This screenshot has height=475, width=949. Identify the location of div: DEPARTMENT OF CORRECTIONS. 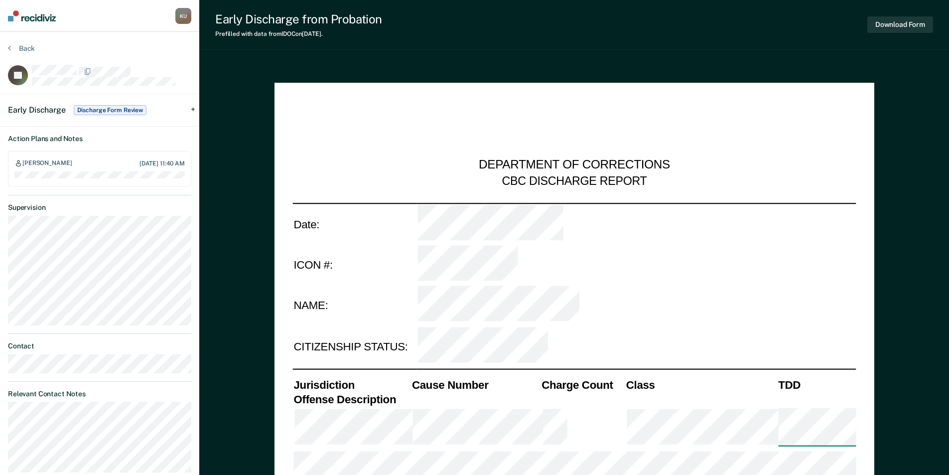
(574, 165).